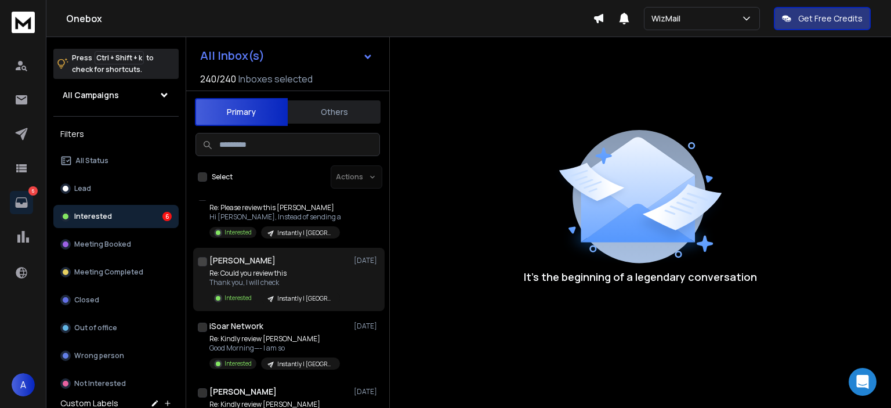 The image size is (891, 408). What do you see at coordinates (167, 216) in the screenshot?
I see `div: 6` at bounding box center [167, 216].